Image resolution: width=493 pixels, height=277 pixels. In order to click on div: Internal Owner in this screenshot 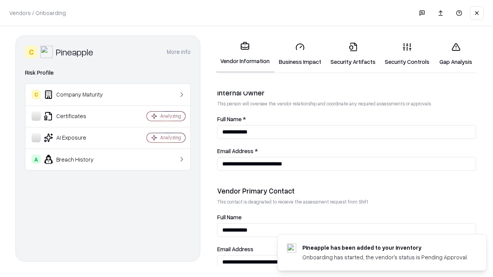, I will do `click(347, 93)`.